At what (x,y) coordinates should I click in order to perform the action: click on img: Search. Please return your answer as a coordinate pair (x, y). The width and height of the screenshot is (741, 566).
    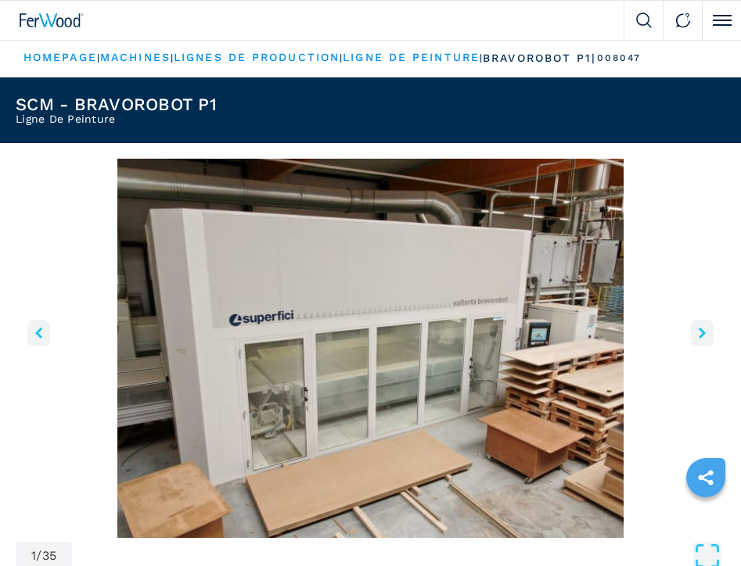
    Looking at the image, I should click on (644, 20).